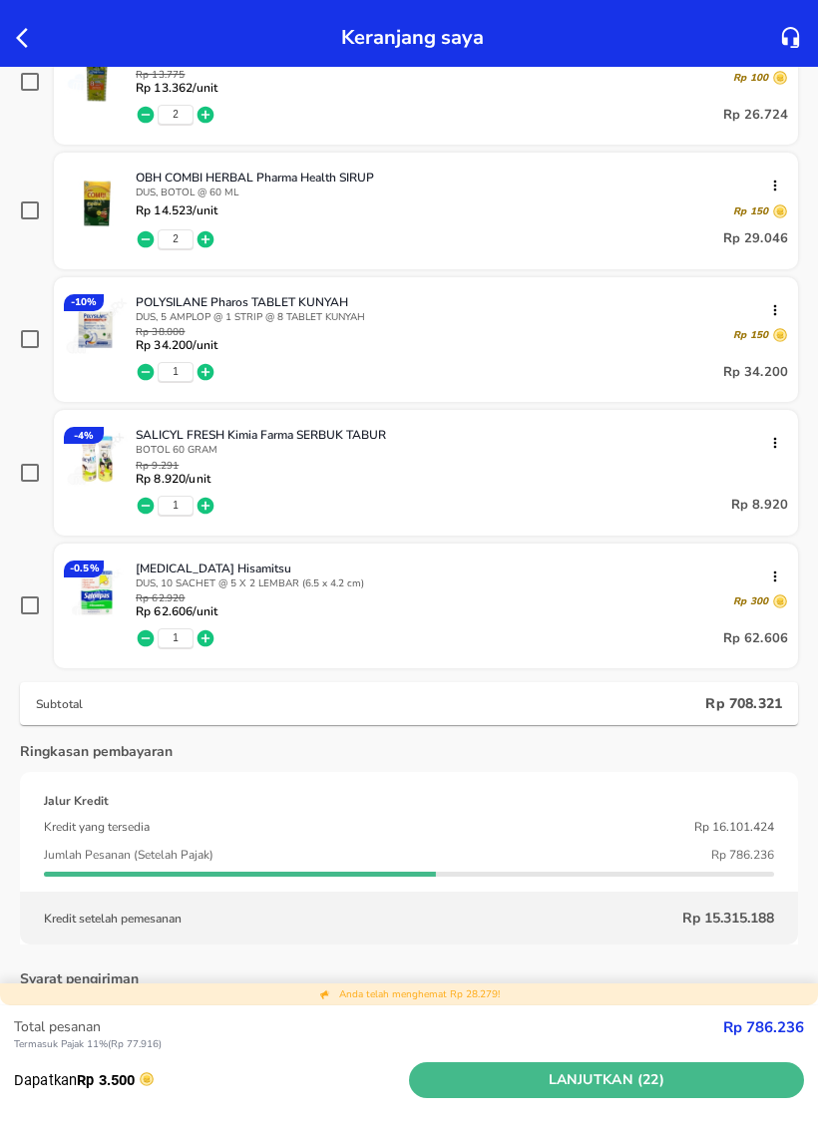 The width and height of the screenshot is (818, 1128). Describe the element at coordinates (462, 317) in the screenshot. I see `p: DUS, 5 AMPLOP @ 1 STRIP @ 8 TABLET KUNYAH` at that location.